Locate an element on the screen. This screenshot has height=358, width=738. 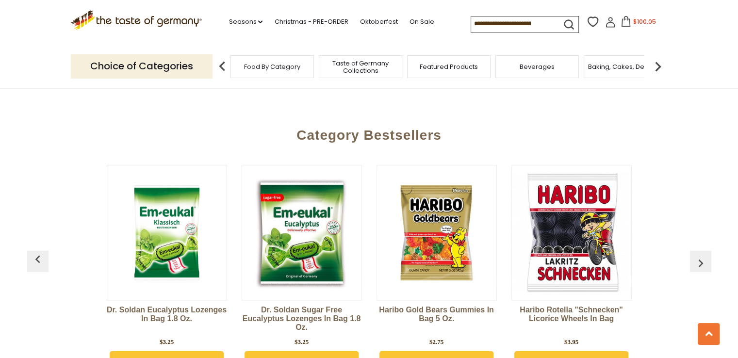
a: Taste of Germany Collections is located at coordinates (361, 67).